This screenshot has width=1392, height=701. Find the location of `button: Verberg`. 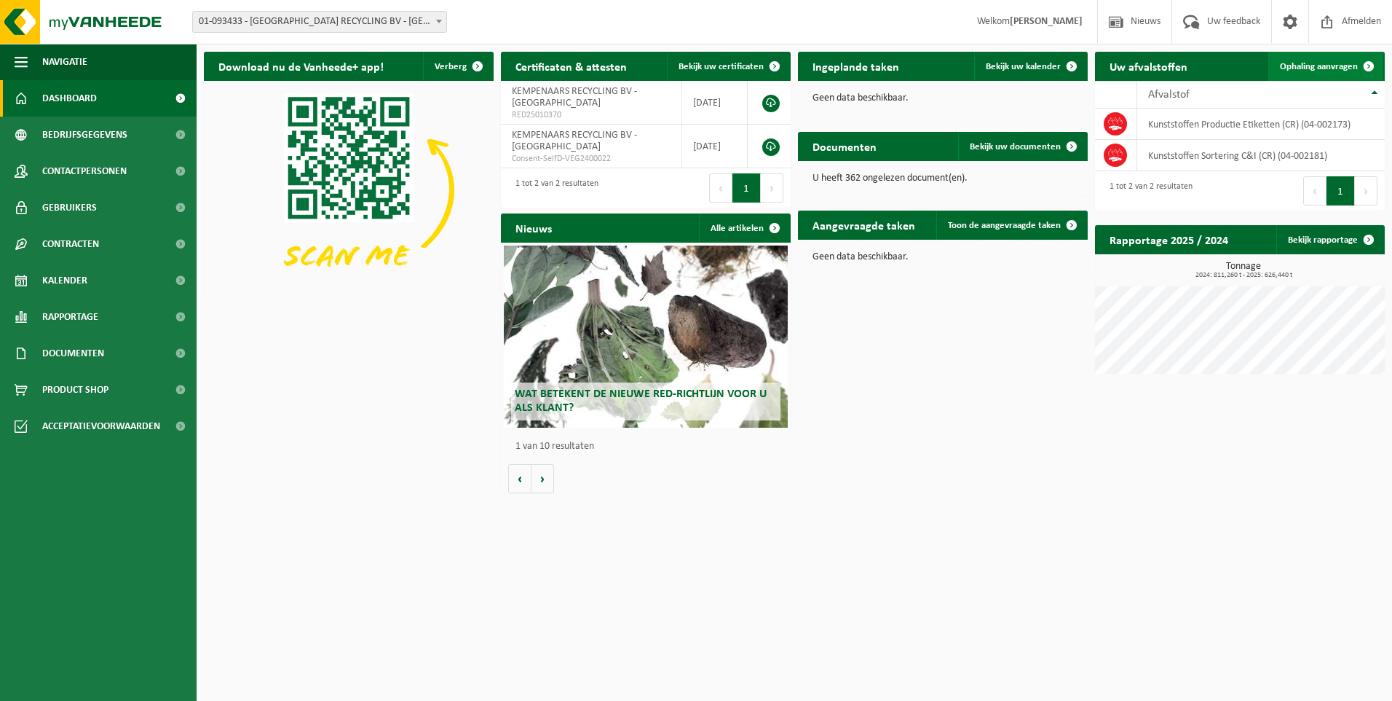

button: Verberg is located at coordinates (457, 66).